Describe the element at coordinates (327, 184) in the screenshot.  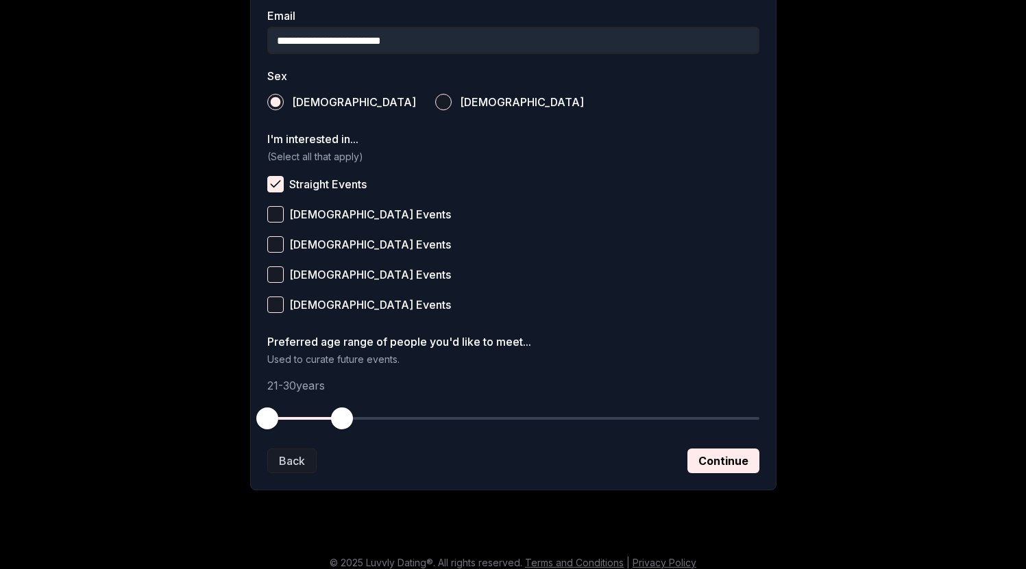
I see `span: Straight Events` at that location.